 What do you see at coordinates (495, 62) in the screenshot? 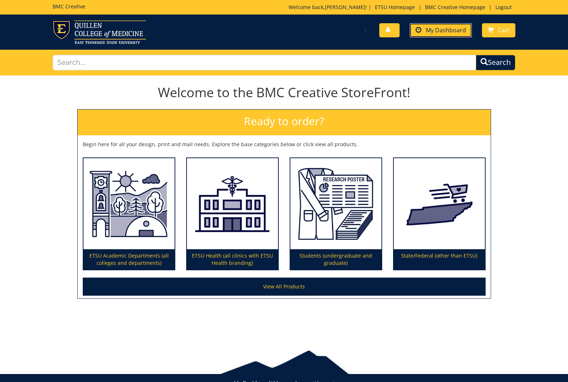
I see `button: Search` at bounding box center [495, 62].